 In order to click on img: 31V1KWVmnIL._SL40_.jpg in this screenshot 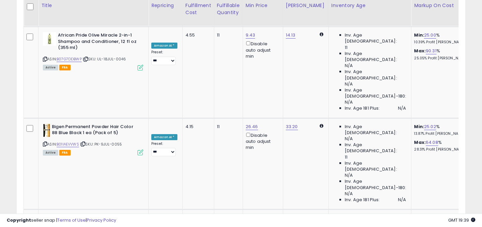, I will do `click(50, 39)`.